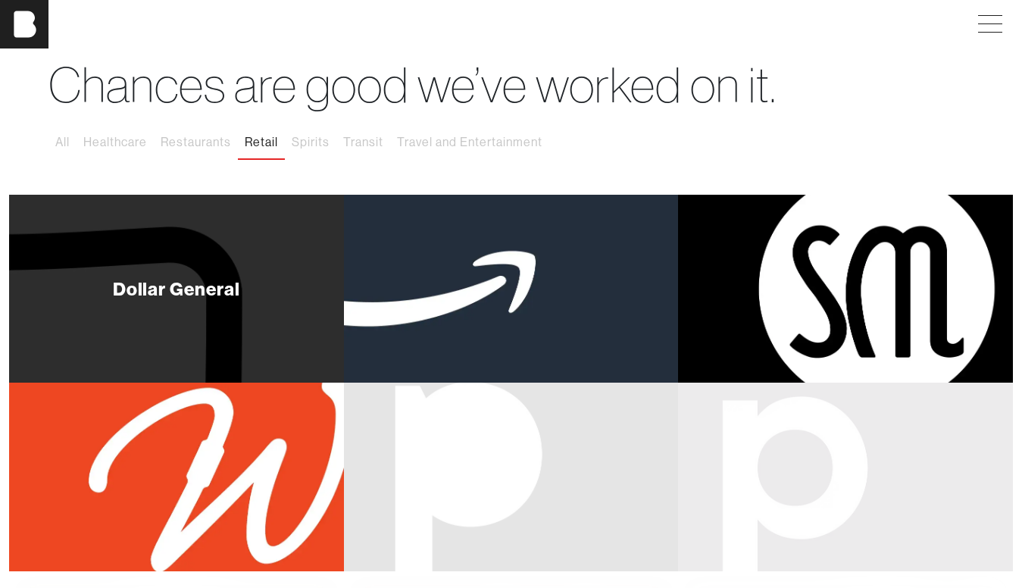  Describe the element at coordinates (115, 142) in the screenshot. I see `button: Healthcare` at that location.